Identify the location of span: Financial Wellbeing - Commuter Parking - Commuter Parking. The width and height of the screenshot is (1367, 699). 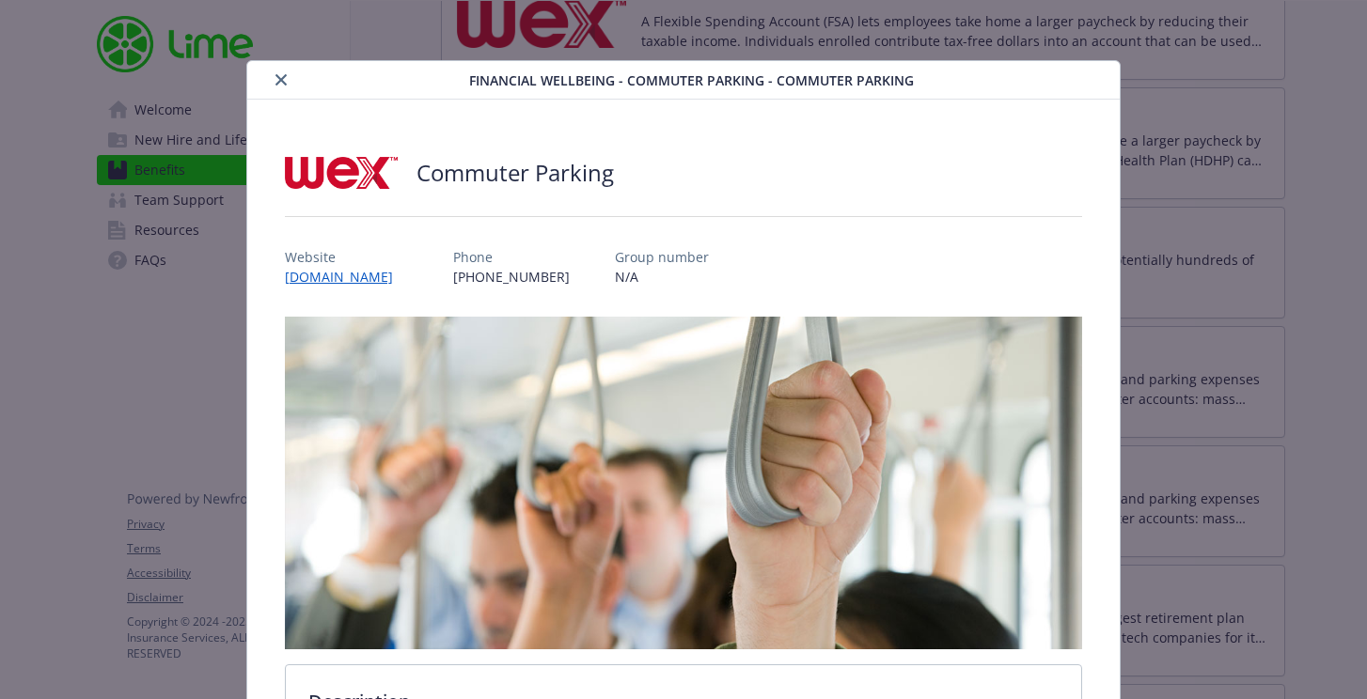
(691, 80).